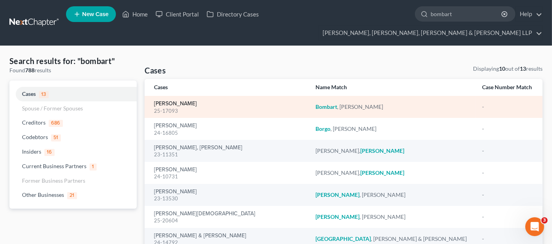 This screenshot has width=552, height=244. Describe the element at coordinates (73, 70) in the screenshot. I see `div: Found results` at that location.